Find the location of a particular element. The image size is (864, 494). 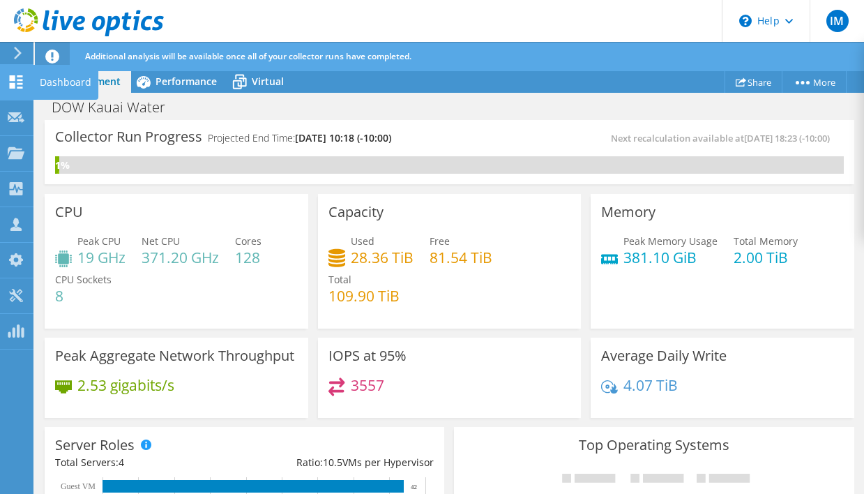

h3: CPU is located at coordinates (69, 212).